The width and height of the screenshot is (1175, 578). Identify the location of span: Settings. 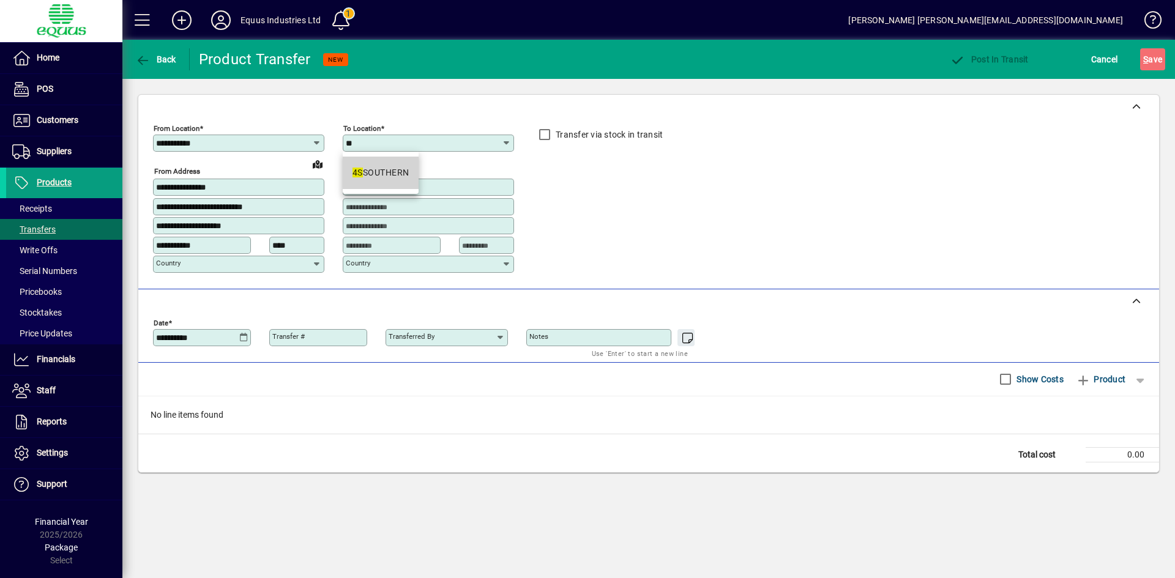
(52, 453).